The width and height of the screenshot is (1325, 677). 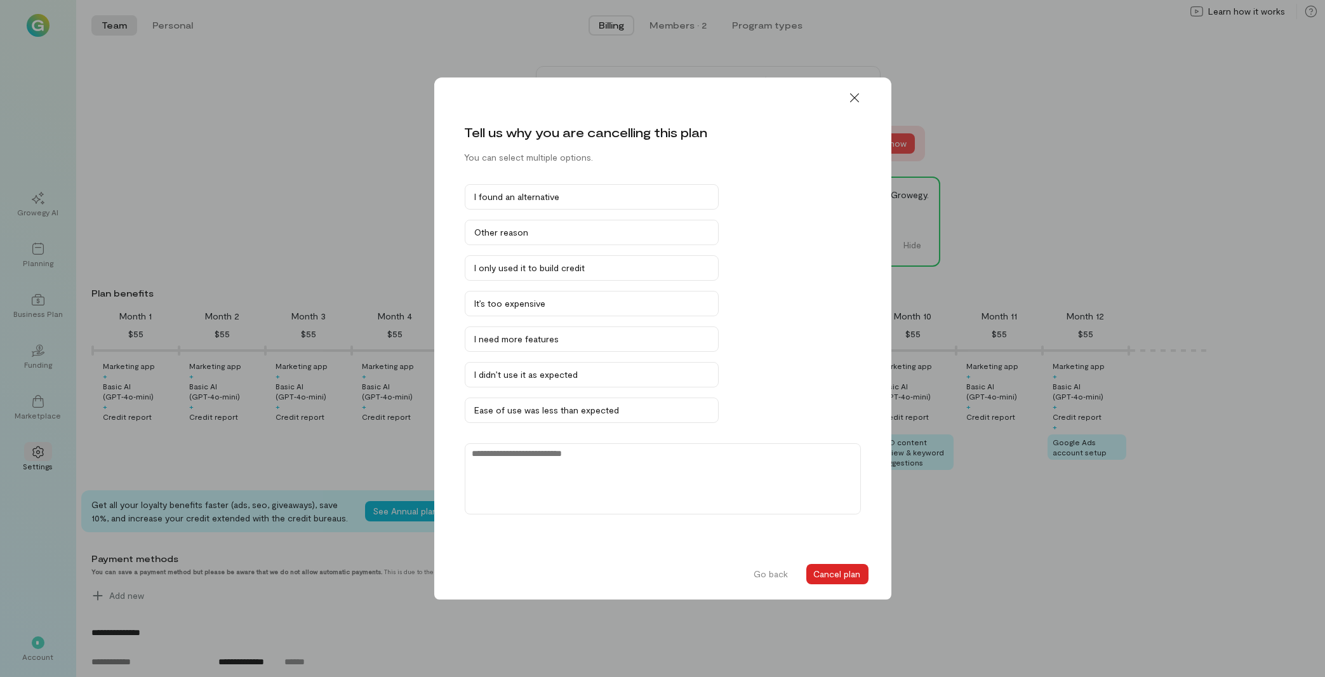 What do you see at coordinates (592, 339) in the screenshot?
I see `div: I need more features` at bounding box center [592, 339].